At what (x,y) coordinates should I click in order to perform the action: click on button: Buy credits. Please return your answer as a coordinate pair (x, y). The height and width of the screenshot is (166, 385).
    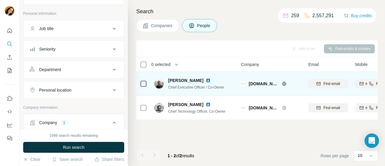
    Looking at the image, I should click on (358, 16).